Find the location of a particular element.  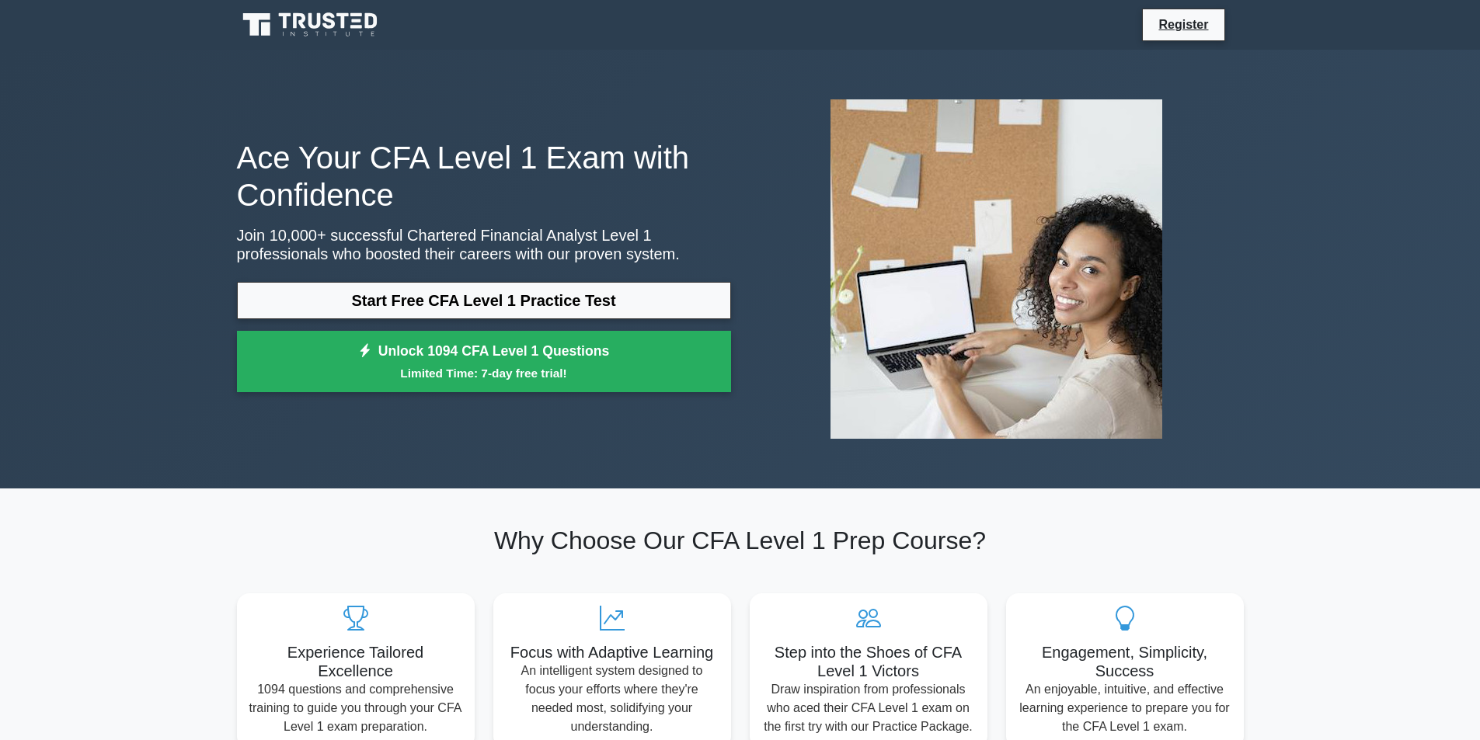

h2: Why Choose Our CFA Level 1 Prep Course? is located at coordinates (740, 541).